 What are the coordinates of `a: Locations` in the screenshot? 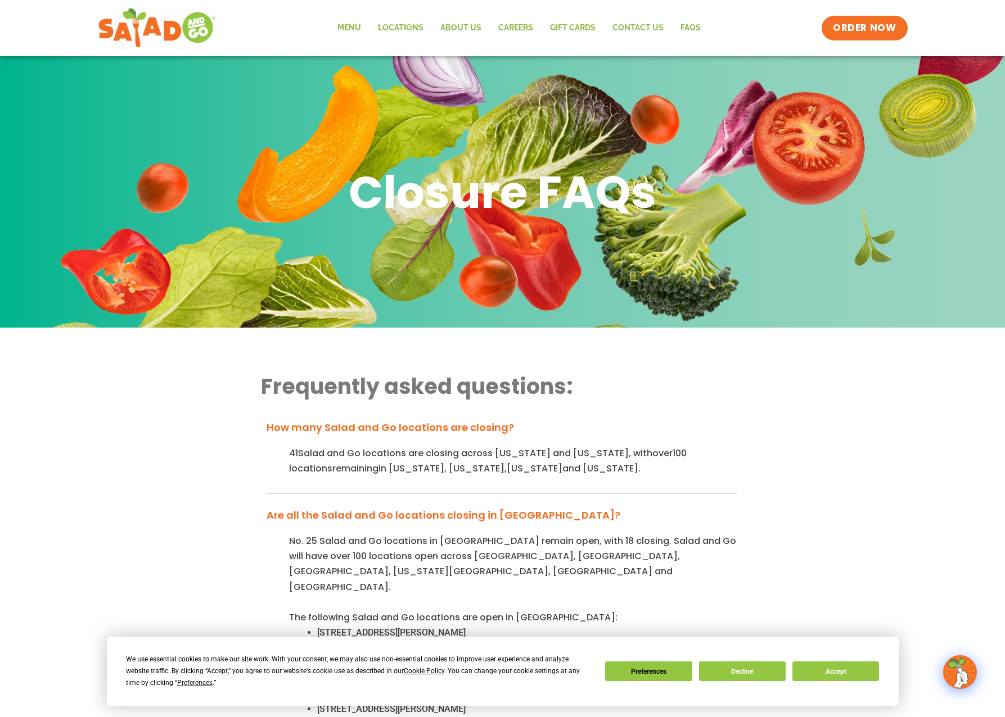 It's located at (400, 28).